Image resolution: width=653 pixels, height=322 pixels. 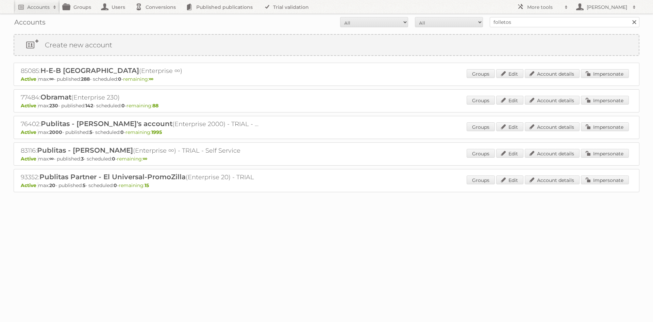 What do you see at coordinates (89, 105) in the screenshot?
I see `strong: 142` at bounding box center [89, 105].